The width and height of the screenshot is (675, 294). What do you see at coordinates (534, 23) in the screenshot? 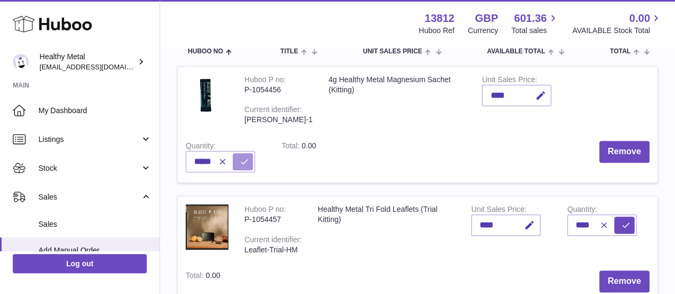
I see `a: 601.36 Total sales` at bounding box center [534, 23].